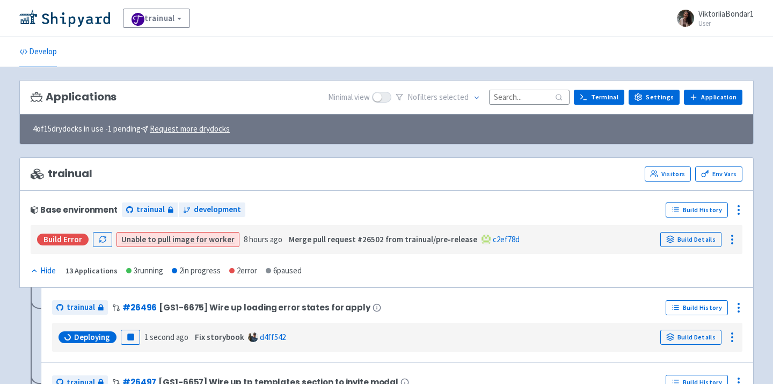 The width and height of the screenshot is (773, 384). I want to click on span: development, so click(217, 209).